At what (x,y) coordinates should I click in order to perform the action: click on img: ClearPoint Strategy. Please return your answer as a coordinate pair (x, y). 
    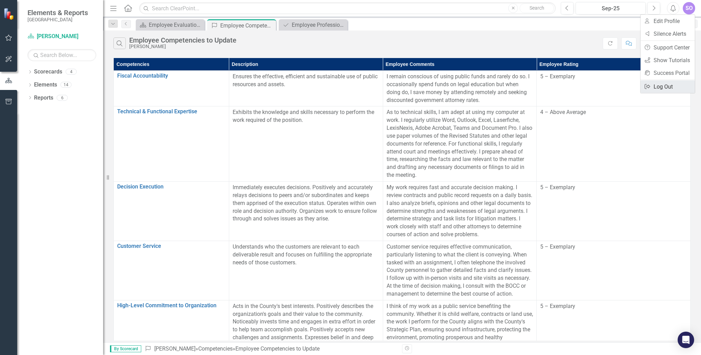
    Looking at the image, I should click on (9, 14).